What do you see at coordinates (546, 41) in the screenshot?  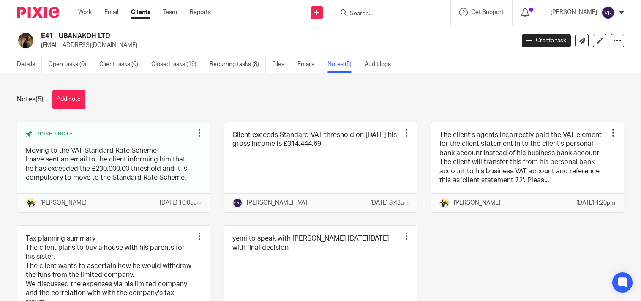 I see `a: Create task` at bounding box center [546, 41].